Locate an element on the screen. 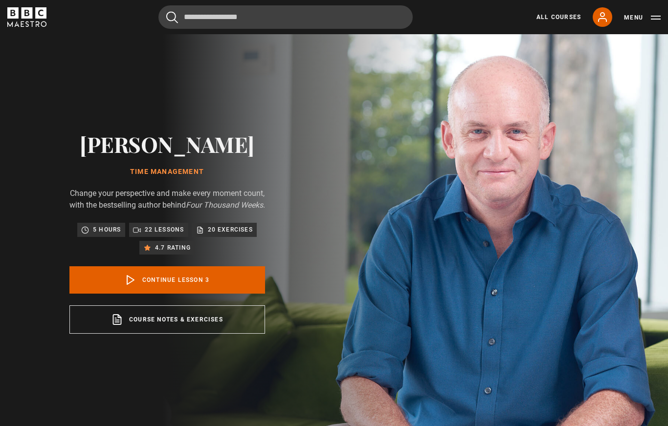 Image resolution: width=668 pixels, height=426 pixels. i: Four Thousand Weeks is located at coordinates (224, 205).